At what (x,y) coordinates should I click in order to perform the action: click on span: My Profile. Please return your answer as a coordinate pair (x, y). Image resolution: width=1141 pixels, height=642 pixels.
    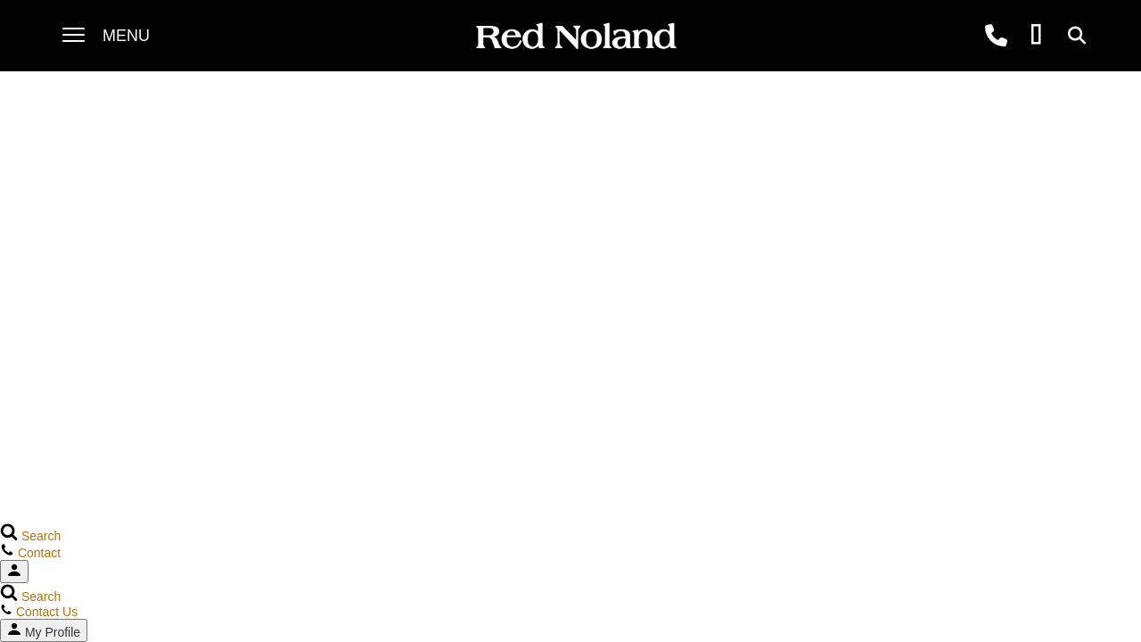
    Looking at the image, I should click on (53, 632).